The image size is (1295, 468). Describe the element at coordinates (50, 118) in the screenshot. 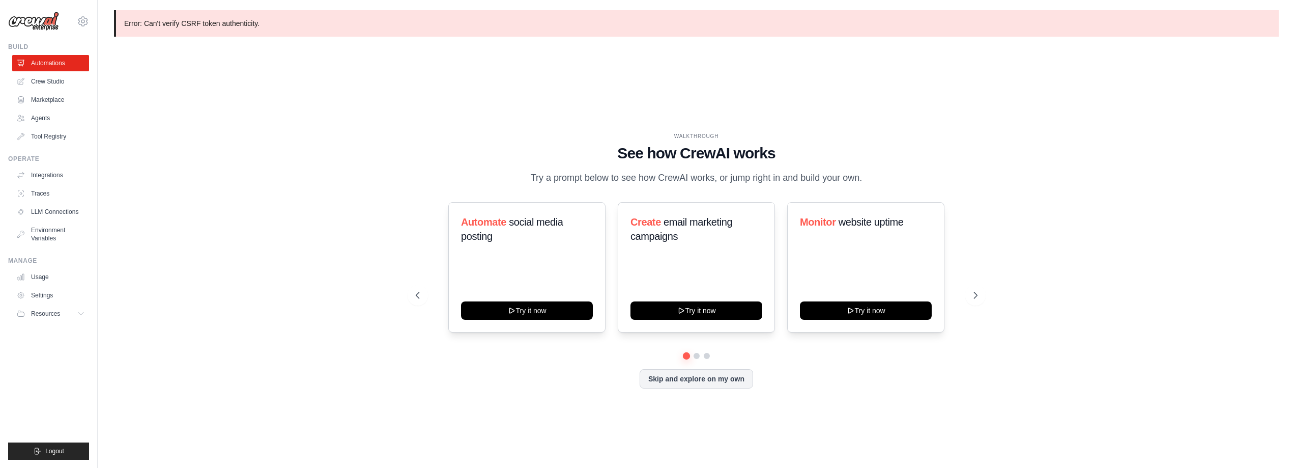

I see `a: Agents` at that location.